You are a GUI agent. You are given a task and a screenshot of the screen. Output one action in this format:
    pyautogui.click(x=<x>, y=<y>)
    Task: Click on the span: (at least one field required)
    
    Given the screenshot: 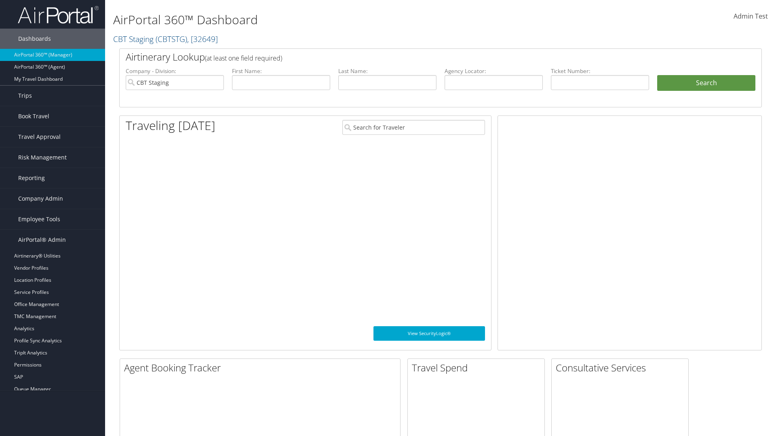 What is the action you would take?
    pyautogui.click(x=243, y=58)
    